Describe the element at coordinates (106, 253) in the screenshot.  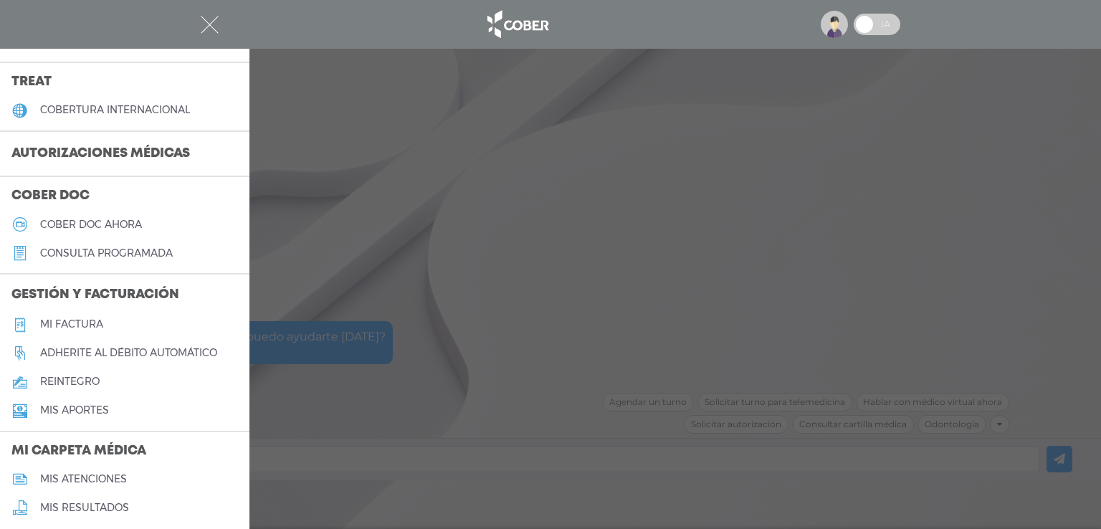
I see `h5: consulta programada` at that location.